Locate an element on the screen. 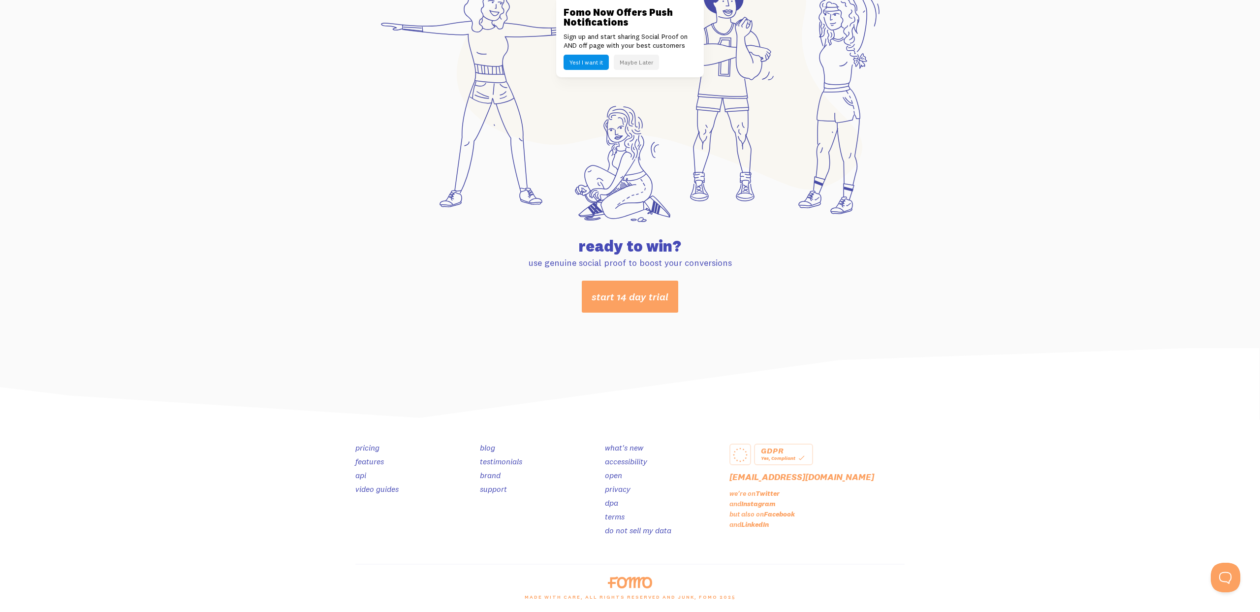 Image resolution: width=1260 pixels, height=612 pixels. p: Sign up and start sharing Social Proof on AND off page with your best customers is located at coordinates (630, 41).